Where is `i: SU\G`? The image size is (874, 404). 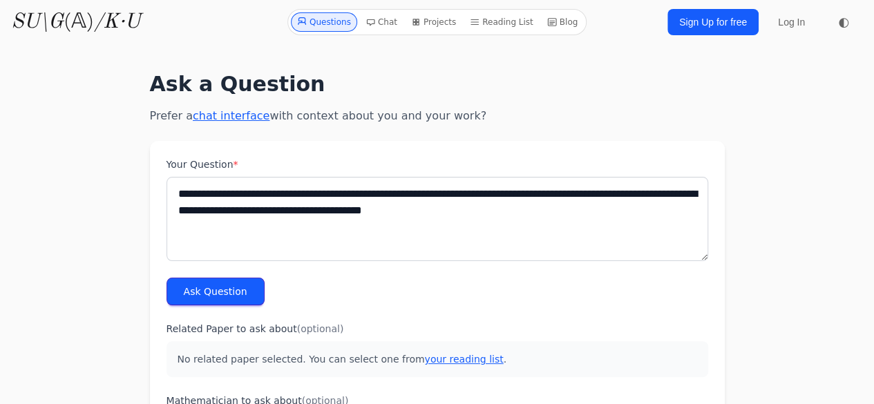
i: SU\G is located at coordinates (37, 22).